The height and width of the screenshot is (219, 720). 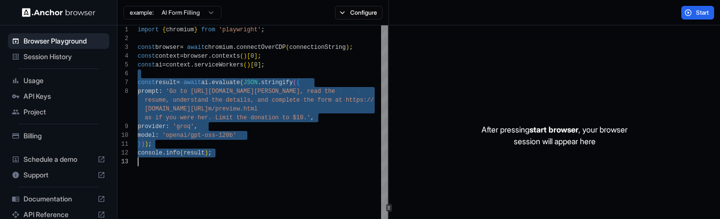 I want to click on div: 1, so click(x=123, y=30).